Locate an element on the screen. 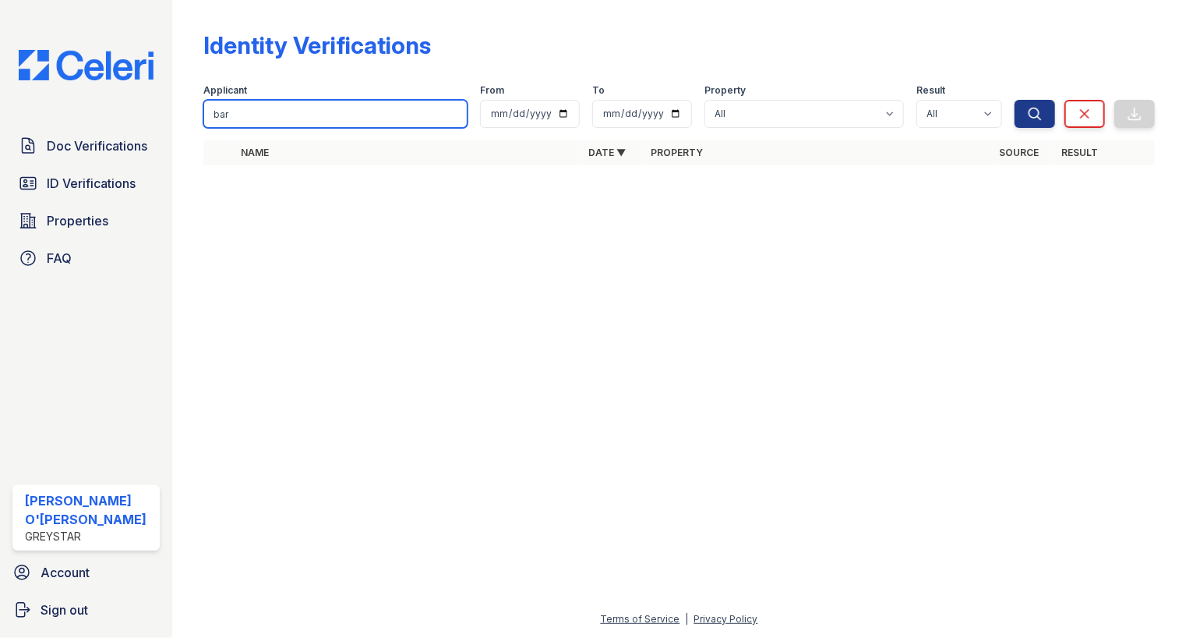  a: FAQ is located at coordinates (86, 258).